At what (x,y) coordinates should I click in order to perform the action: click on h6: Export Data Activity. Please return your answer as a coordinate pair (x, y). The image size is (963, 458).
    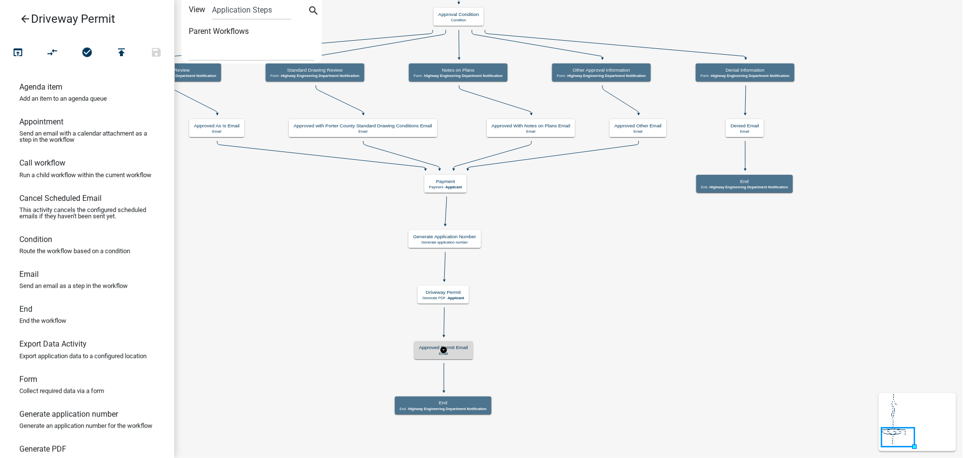
    Looking at the image, I should click on (53, 344).